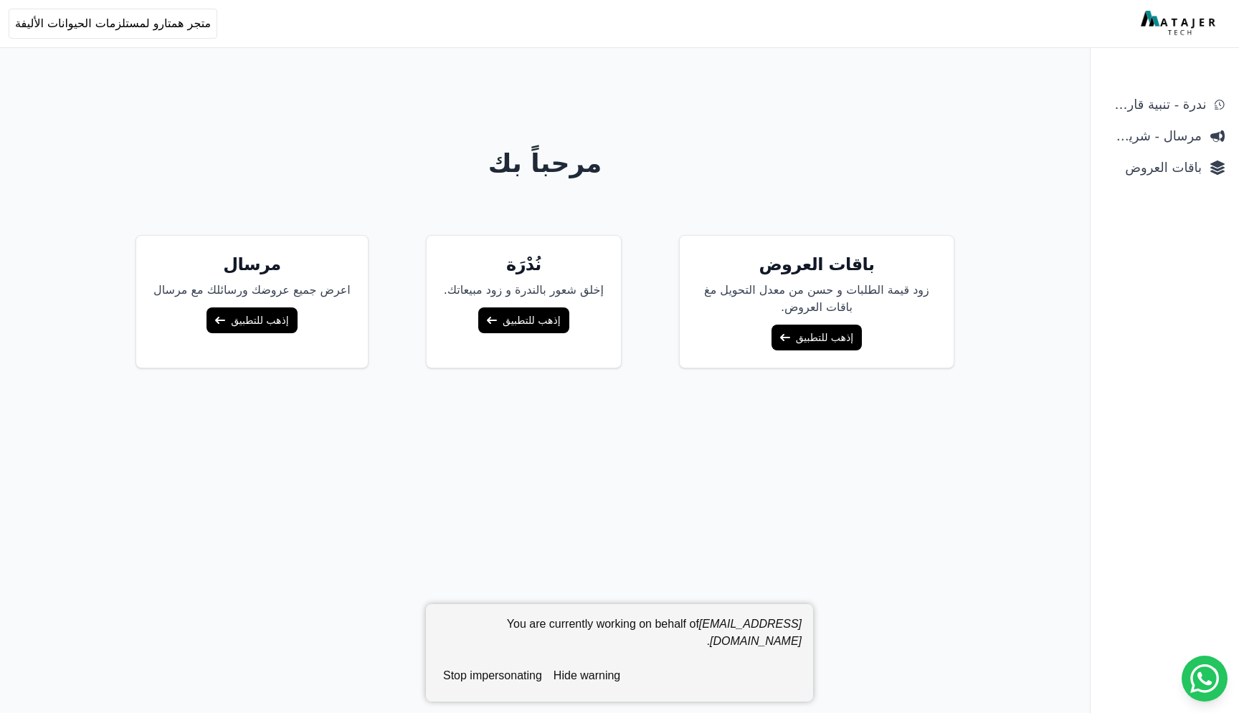  What do you see at coordinates (492, 676) in the screenshot?
I see `button: stop impersonating` at bounding box center [492, 676].